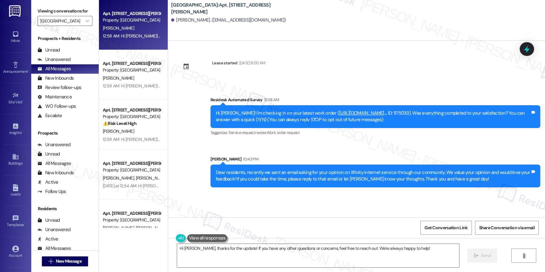 This screenshot has height=272, width=545. What do you see at coordinates (65, 209) in the screenshot?
I see `div: Residents` at bounding box center [65, 209].